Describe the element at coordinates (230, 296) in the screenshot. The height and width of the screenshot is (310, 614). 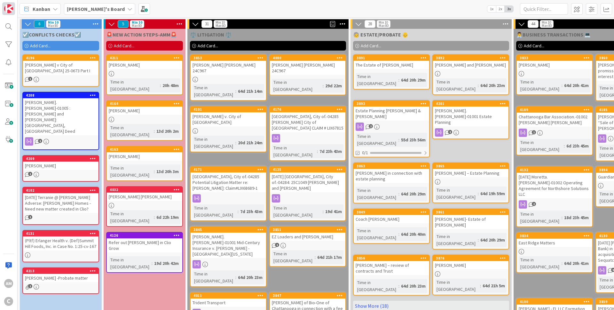
I see `div: 4011` at that location.